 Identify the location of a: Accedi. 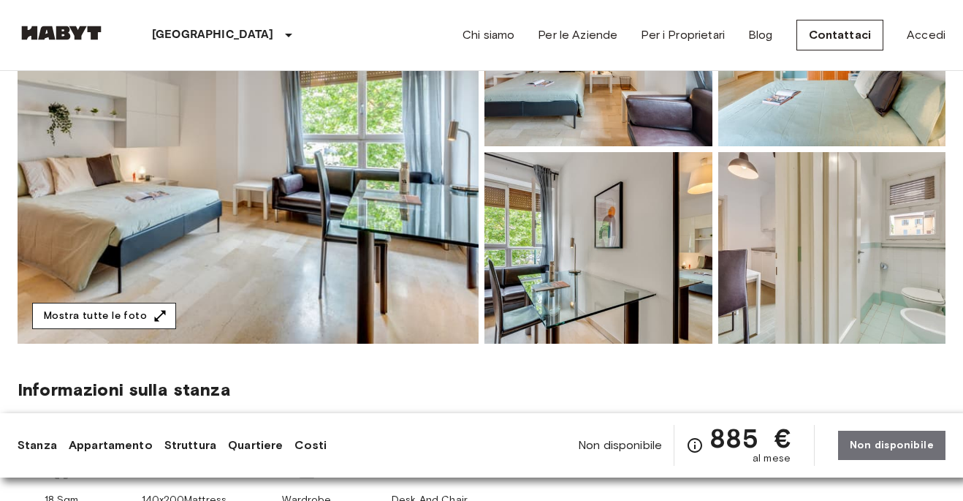
(926, 35).